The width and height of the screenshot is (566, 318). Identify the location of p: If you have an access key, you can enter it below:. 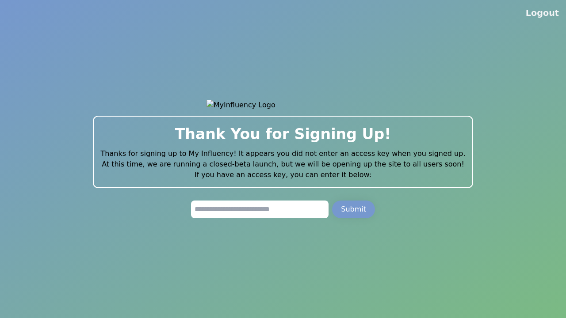
(283, 175).